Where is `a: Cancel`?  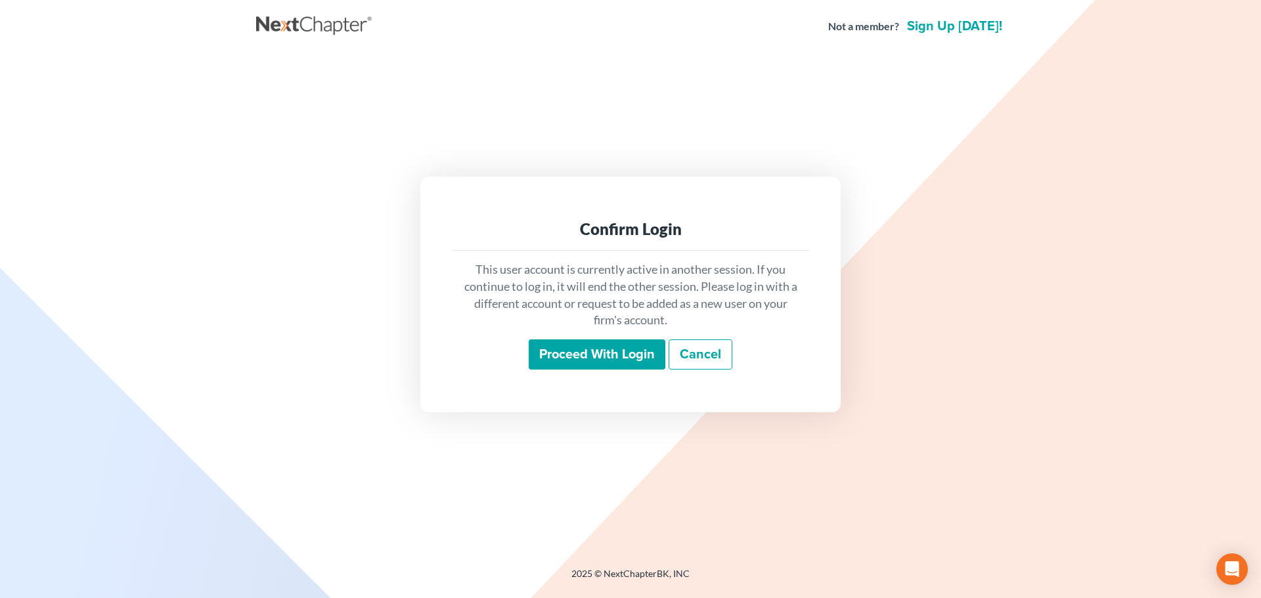 a: Cancel is located at coordinates (700, 355).